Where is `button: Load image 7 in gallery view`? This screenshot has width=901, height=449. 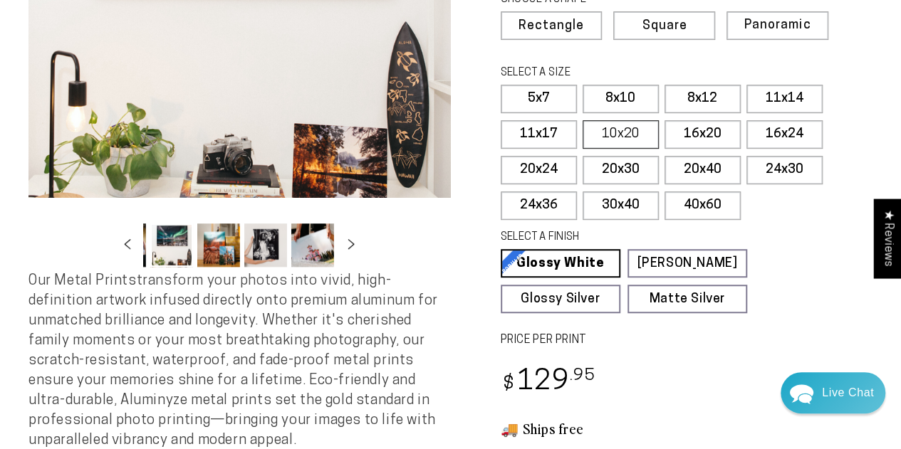 button: Load image 7 in gallery view is located at coordinates (313, 245).